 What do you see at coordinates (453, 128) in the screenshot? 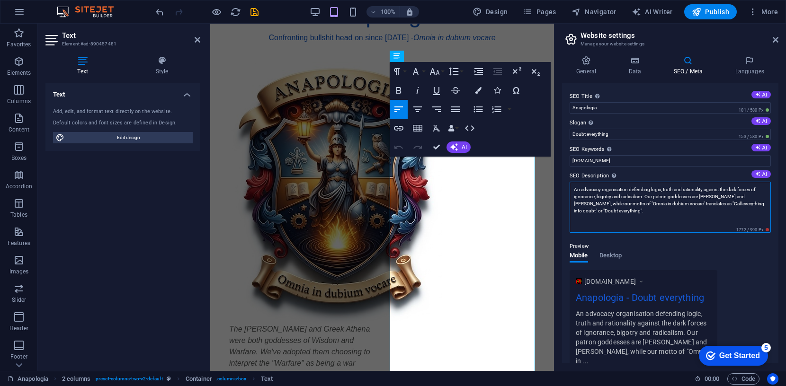
I see `button: Data Bindings` at bounding box center [453, 128].